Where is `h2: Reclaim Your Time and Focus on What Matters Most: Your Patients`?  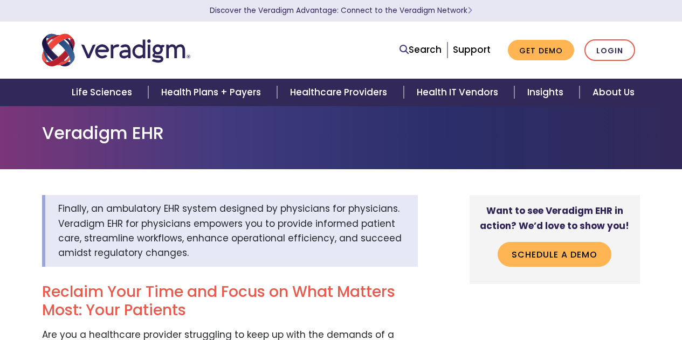
h2: Reclaim Your Time and Focus on What Matters Most: Your Patients is located at coordinates (230, 301).